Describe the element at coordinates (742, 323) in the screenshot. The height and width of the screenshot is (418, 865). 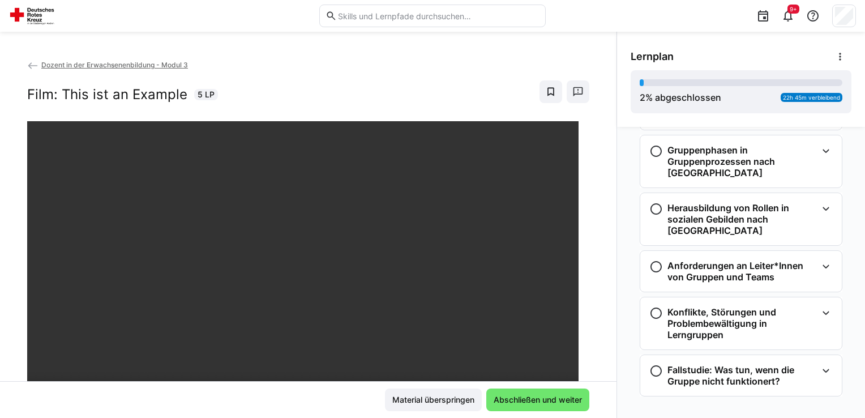
I see `h3: Konflikte, Störungen und Problembewältigung in Lerngruppen` at that location.